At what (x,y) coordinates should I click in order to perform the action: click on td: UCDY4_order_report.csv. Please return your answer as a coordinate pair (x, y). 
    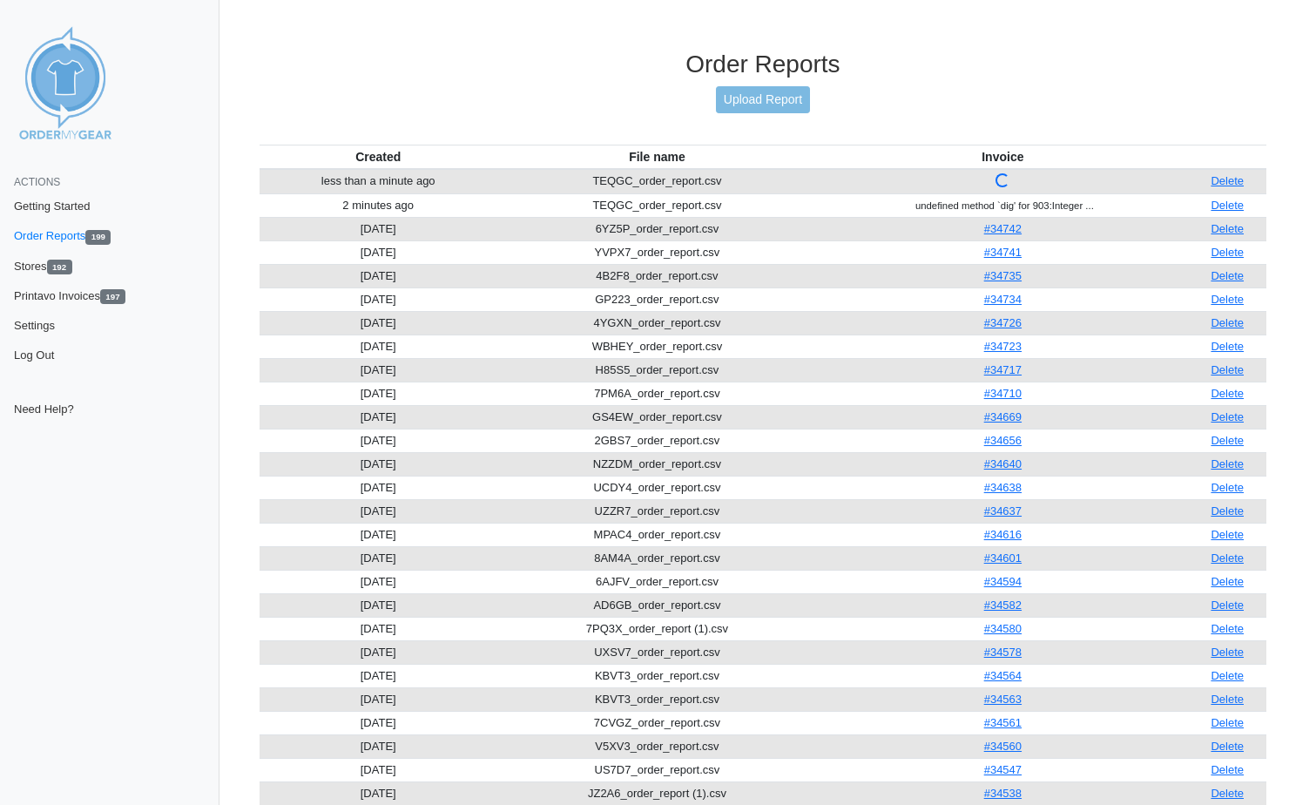
    Looking at the image, I should click on (658, 487).